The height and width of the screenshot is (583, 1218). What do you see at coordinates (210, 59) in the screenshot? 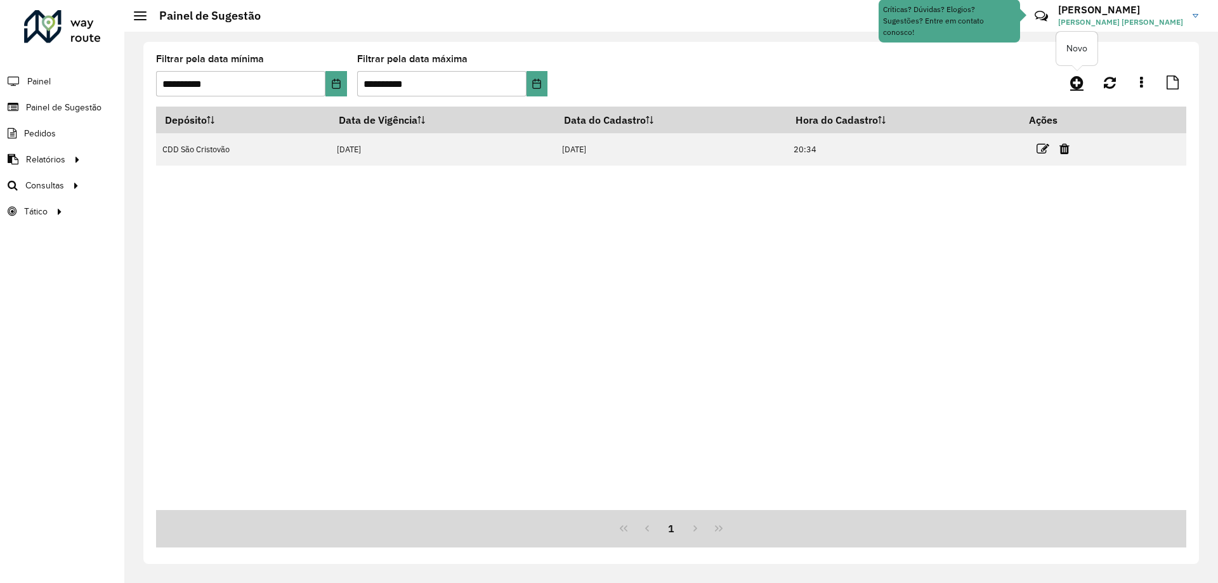
I see `label: Filtrar pela data mínima` at bounding box center [210, 59].